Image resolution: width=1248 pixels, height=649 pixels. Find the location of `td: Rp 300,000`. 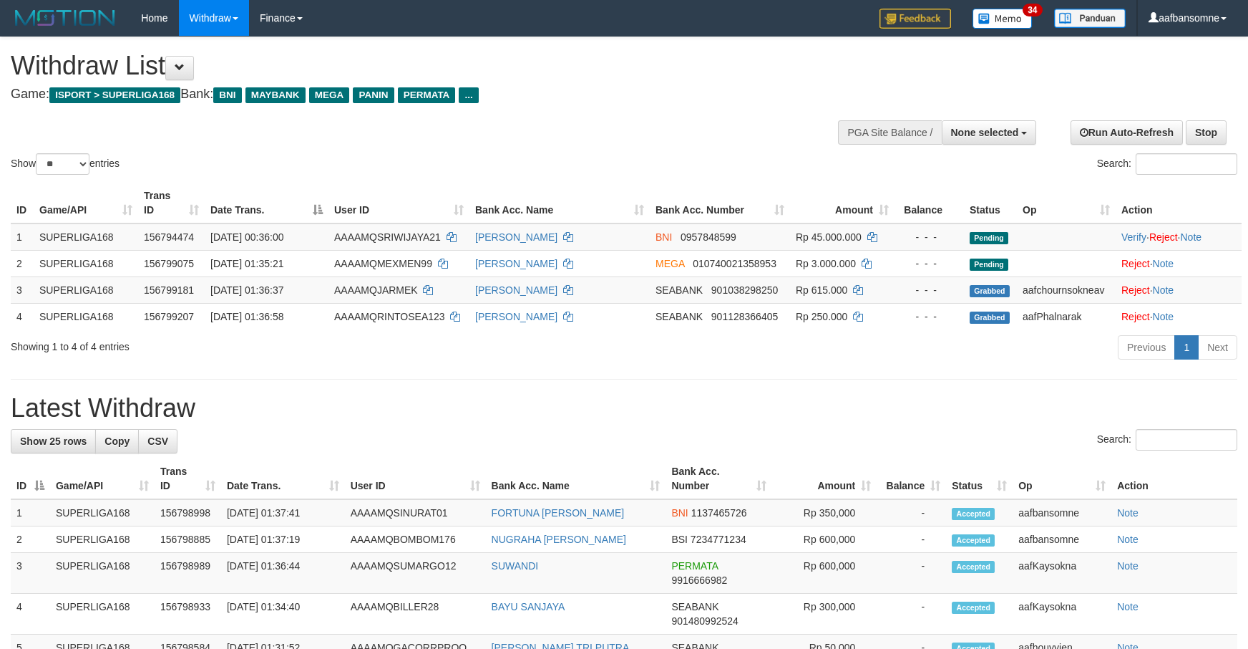

td: Rp 300,000 is located at coordinates (825, 613).